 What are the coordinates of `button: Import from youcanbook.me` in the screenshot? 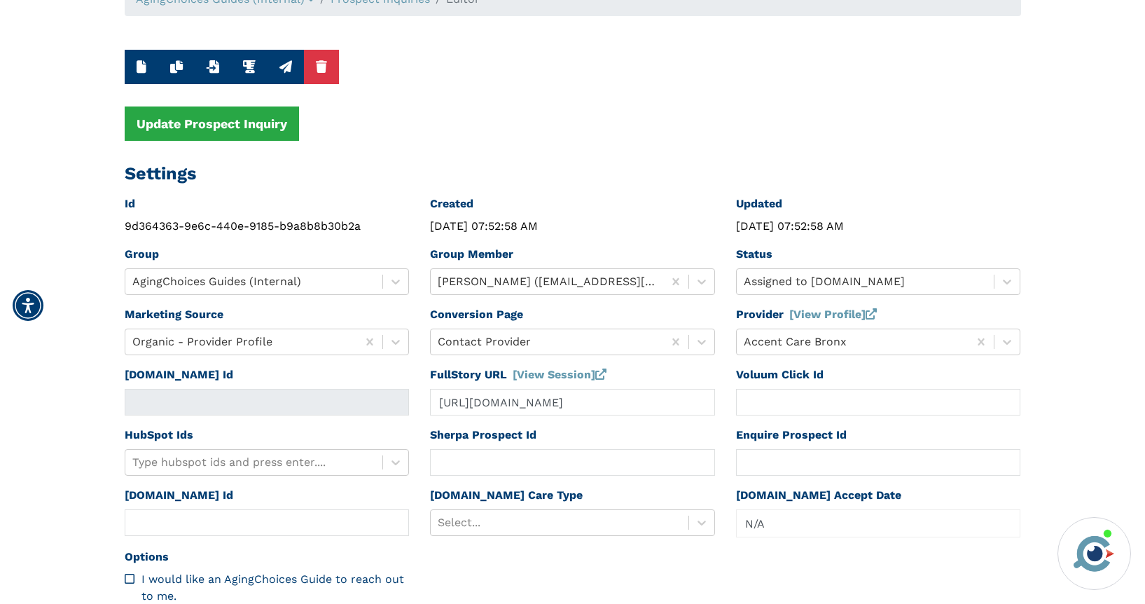 It's located at (213, 67).